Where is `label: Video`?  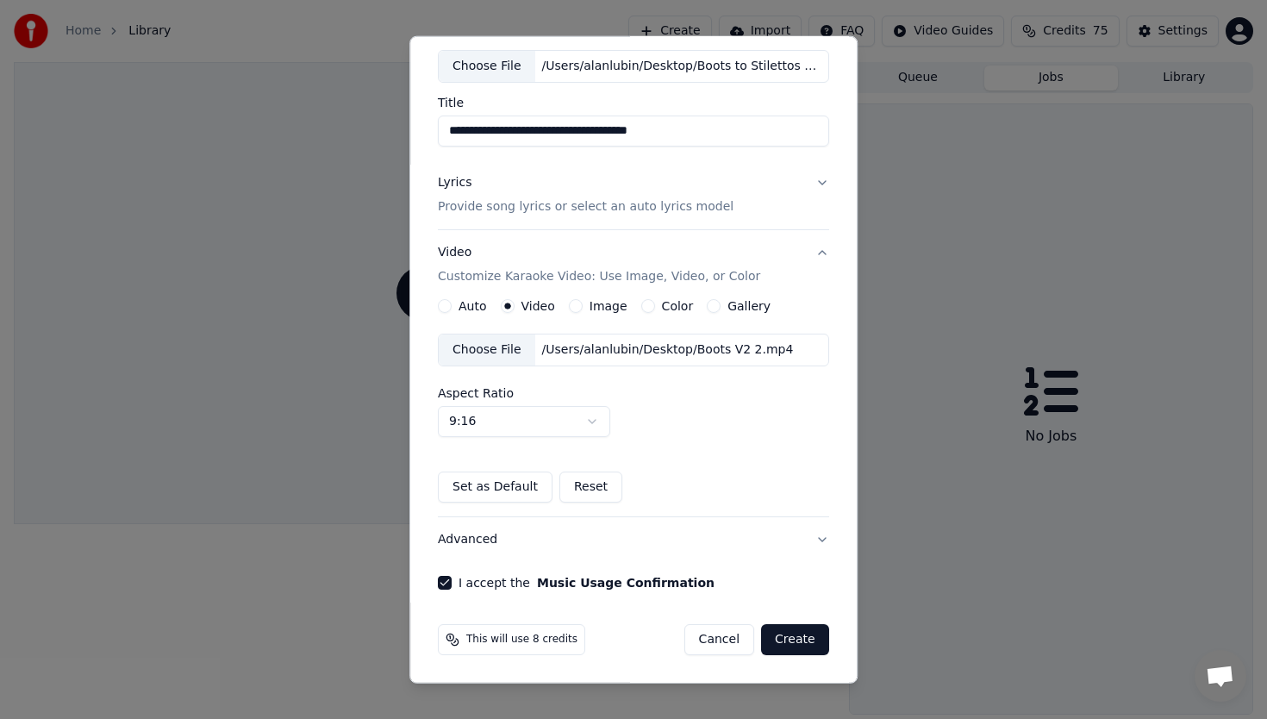 label: Video is located at coordinates (538, 306).